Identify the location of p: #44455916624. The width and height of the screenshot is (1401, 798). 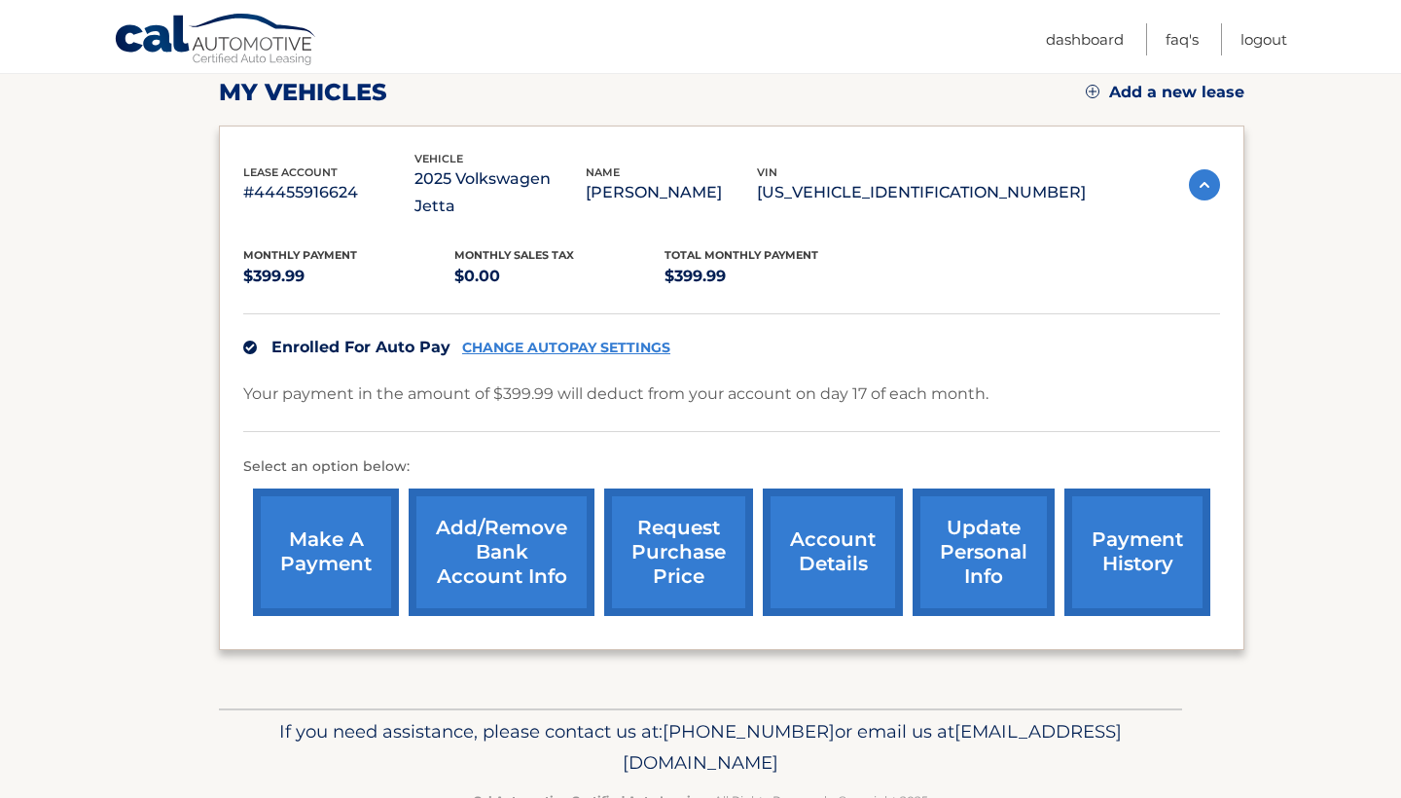
(329, 193).